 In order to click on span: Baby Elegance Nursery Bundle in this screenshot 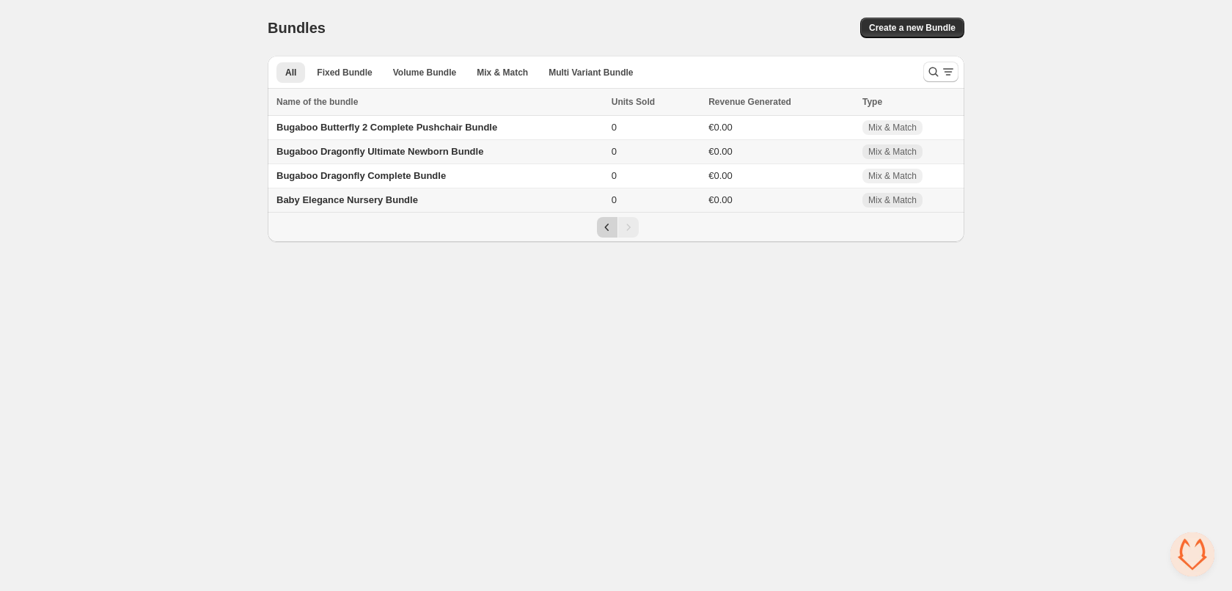, I will do `click(347, 200)`.